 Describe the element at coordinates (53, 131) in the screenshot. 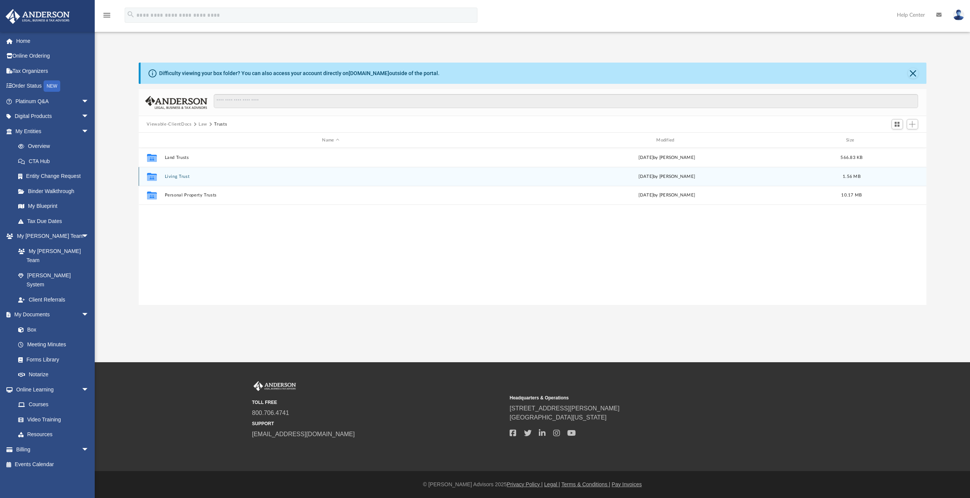

I see `a: My Entitiesarrow_drop_down` at that location.